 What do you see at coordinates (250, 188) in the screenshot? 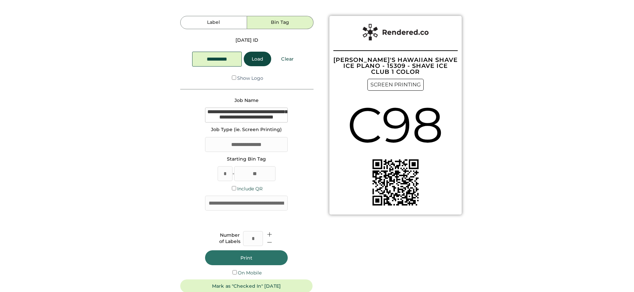
I see `label: Include QR` at bounding box center [250, 188].